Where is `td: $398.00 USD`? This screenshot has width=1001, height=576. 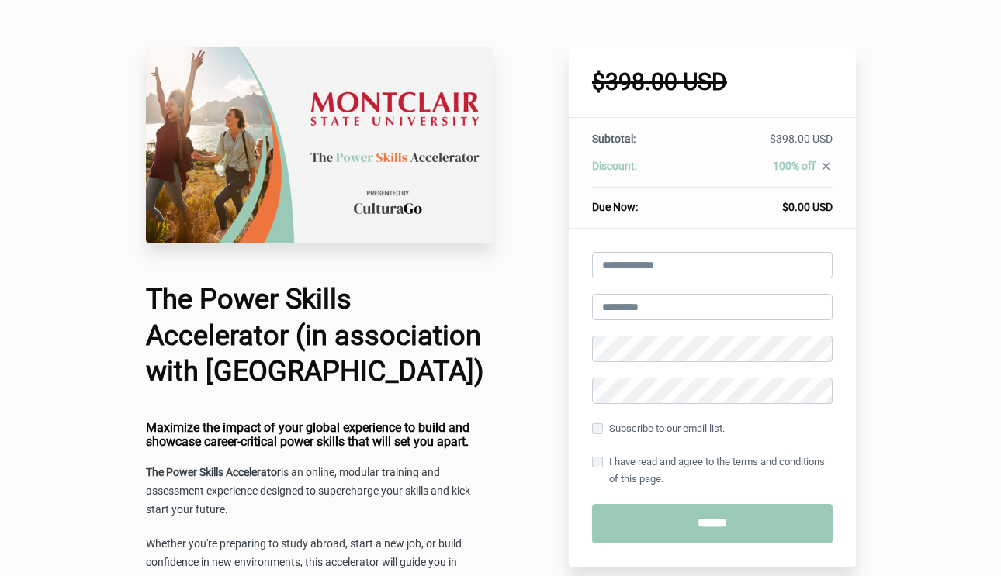 td: $398.00 USD is located at coordinates (762, 144).